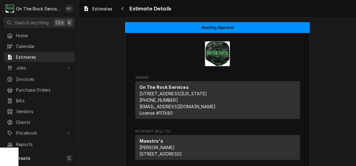 The width and height of the screenshot is (356, 166). I want to click on span: Sender, so click(217, 78).